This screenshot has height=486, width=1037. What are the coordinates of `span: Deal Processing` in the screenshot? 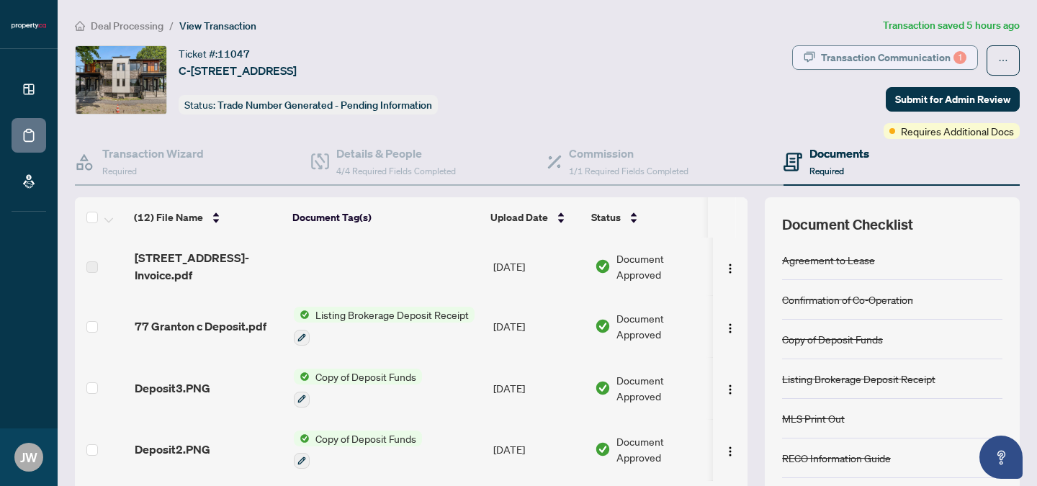 It's located at (127, 26).